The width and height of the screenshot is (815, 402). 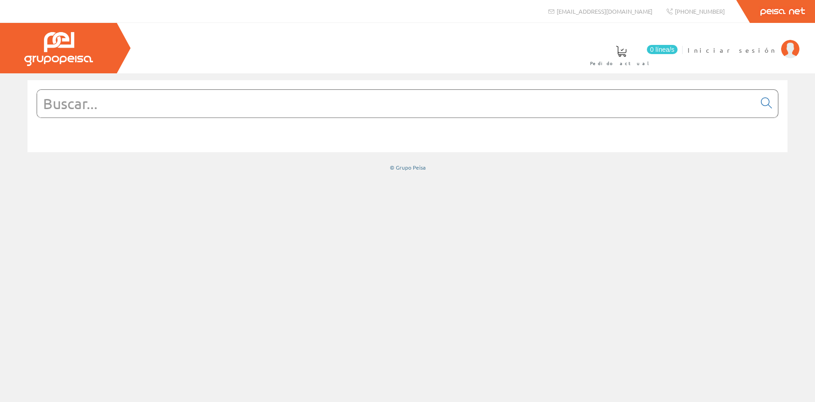 What do you see at coordinates (662, 49) in the screenshot?
I see `span: 0 línea/s` at bounding box center [662, 49].